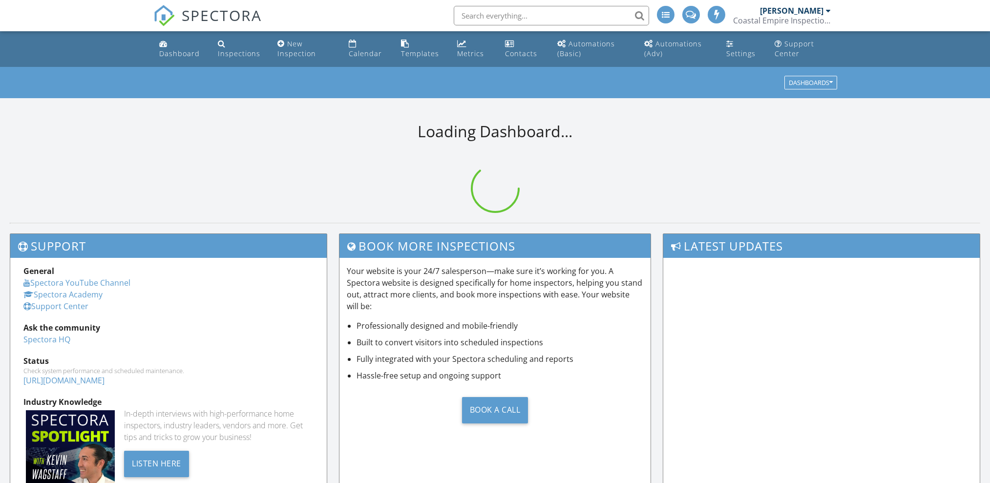 The height and width of the screenshot is (483, 990). What do you see at coordinates (169, 361) in the screenshot?
I see `div: Status` at bounding box center [169, 361].